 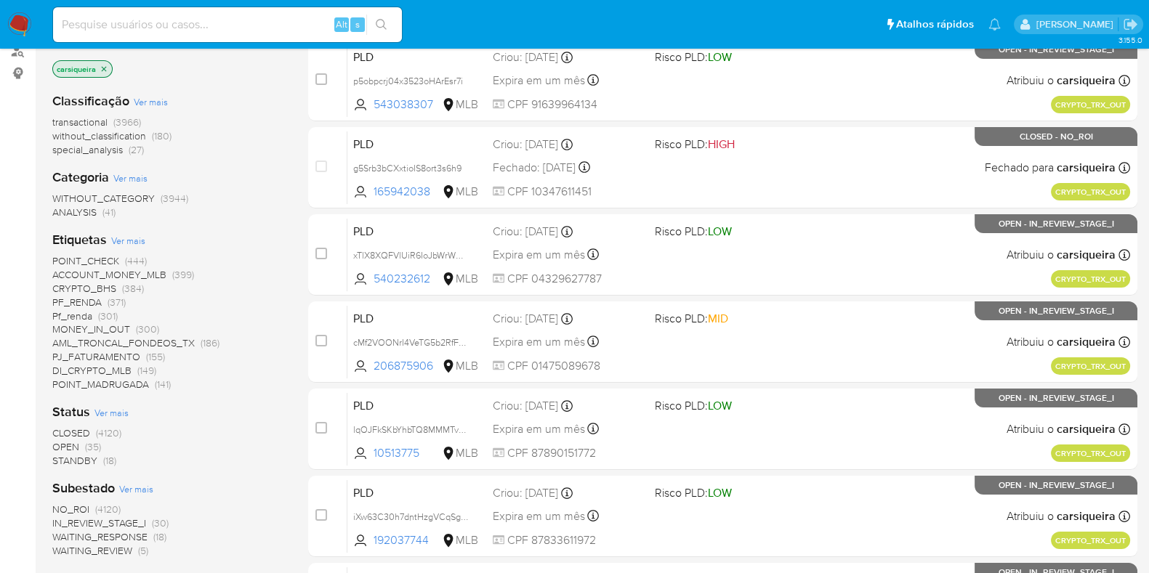 What do you see at coordinates (381, 25) in the screenshot?
I see `button: search-icon` at bounding box center [381, 25].